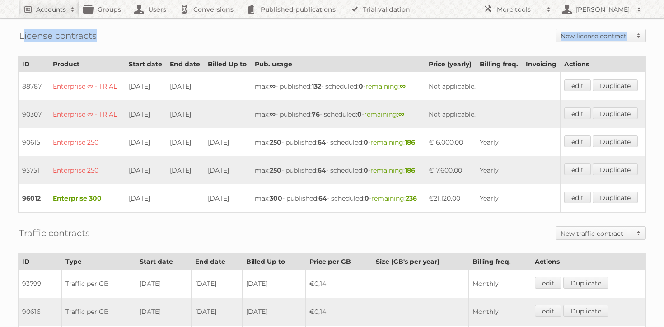  I want to click on h2: More tools, so click(519, 9).